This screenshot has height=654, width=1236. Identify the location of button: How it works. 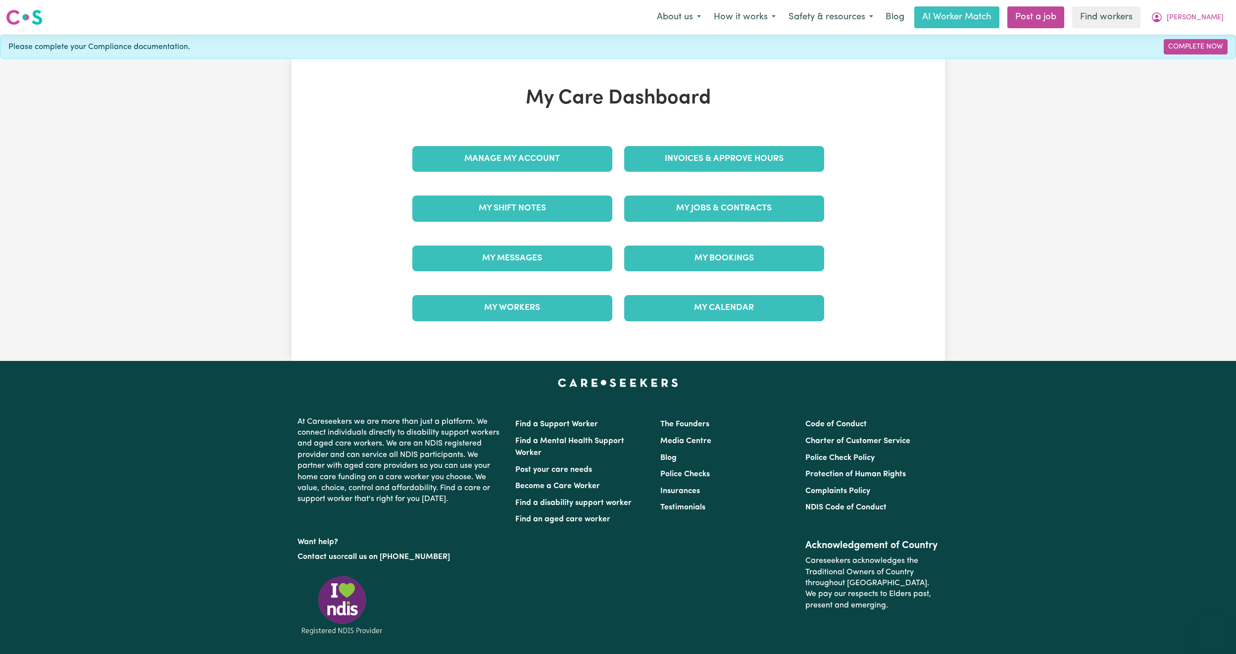
(745, 17).